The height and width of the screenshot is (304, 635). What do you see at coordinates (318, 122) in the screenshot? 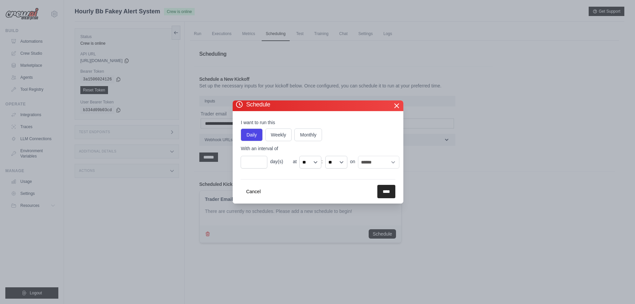
I see `label: I want to run this` at bounding box center [318, 122].